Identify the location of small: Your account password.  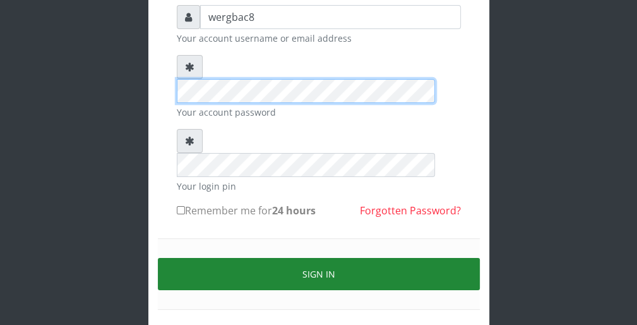
(319, 112).